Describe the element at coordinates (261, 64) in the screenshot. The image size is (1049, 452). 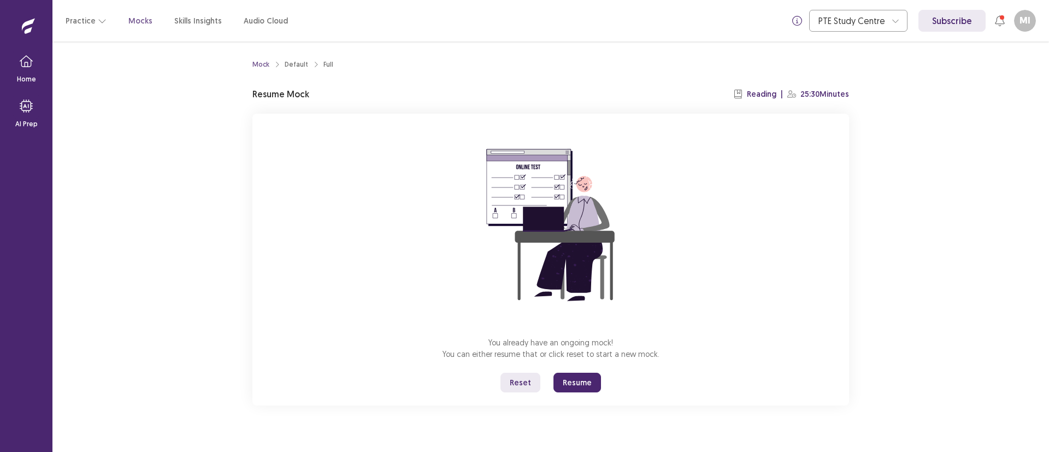
I see `div: Mock` at that location.